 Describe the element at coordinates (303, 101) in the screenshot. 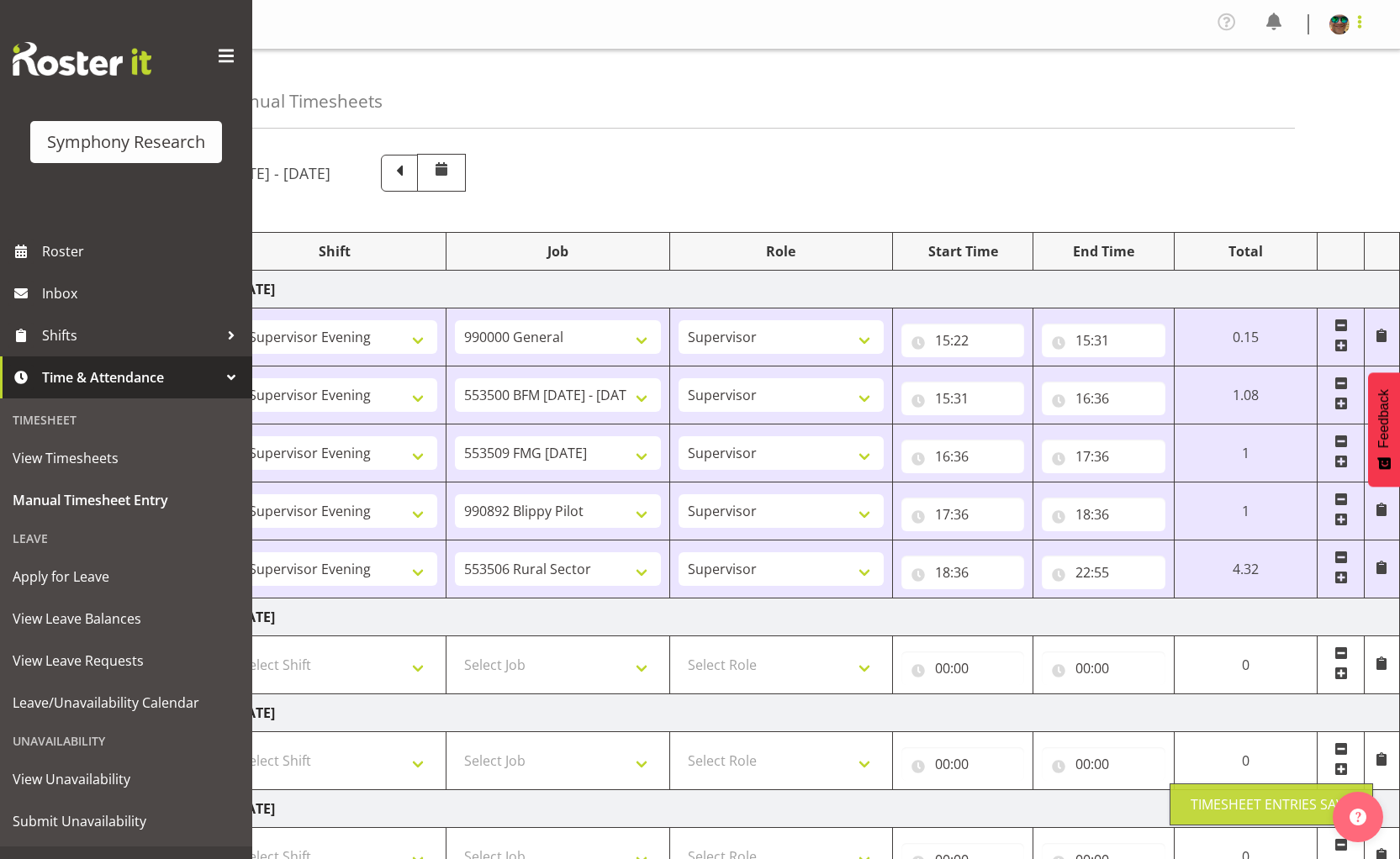

I see `h4: Manual Timesheets` at that location.